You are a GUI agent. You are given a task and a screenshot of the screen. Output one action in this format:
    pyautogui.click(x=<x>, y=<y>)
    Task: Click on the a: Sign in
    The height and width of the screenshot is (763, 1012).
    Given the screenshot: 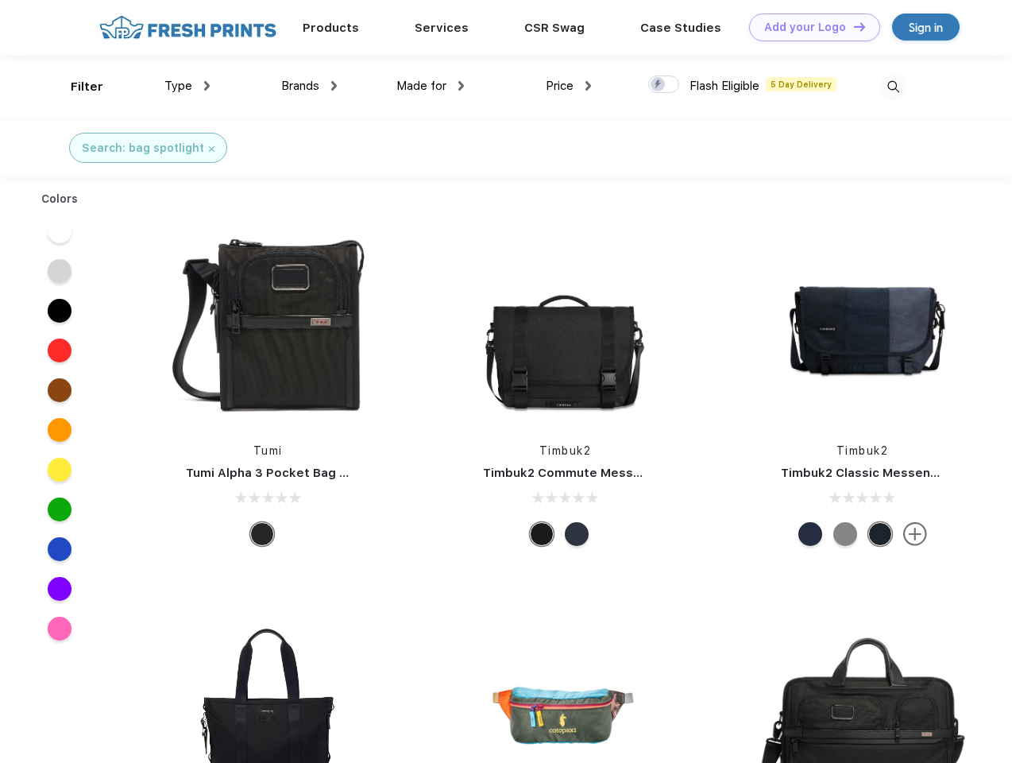 What is the action you would take?
    pyautogui.click(x=926, y=27)
    